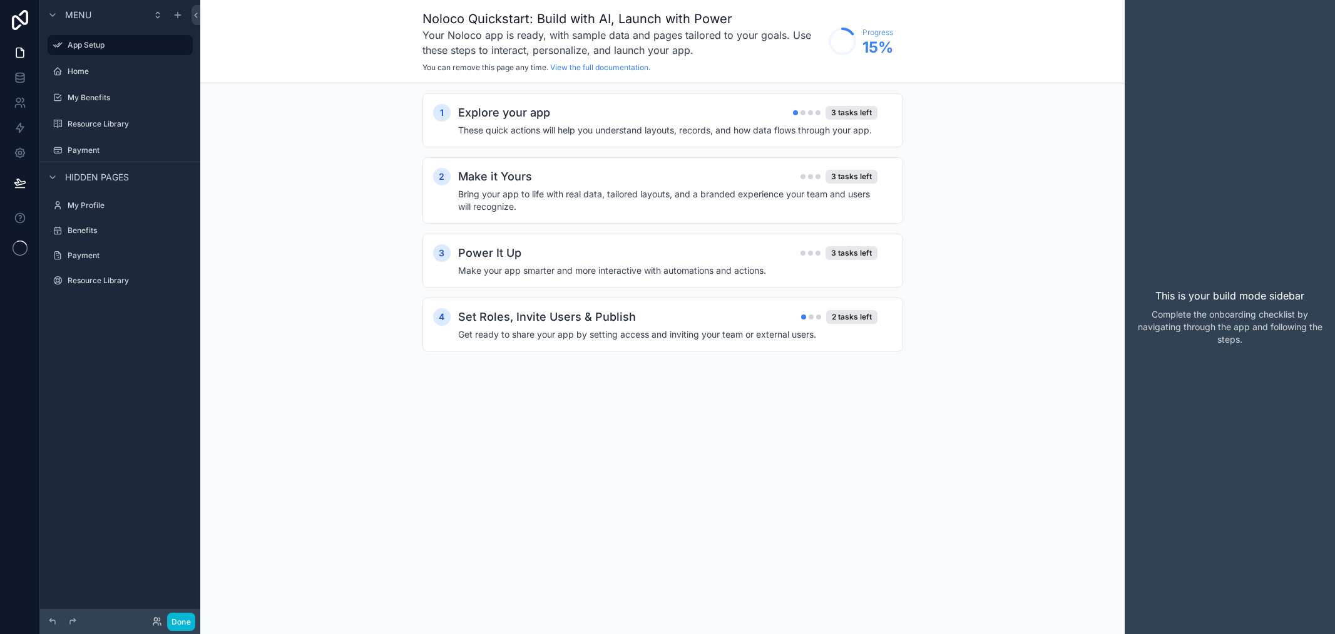  I want to click on span: You can remove this page any time., so click(485, 67).